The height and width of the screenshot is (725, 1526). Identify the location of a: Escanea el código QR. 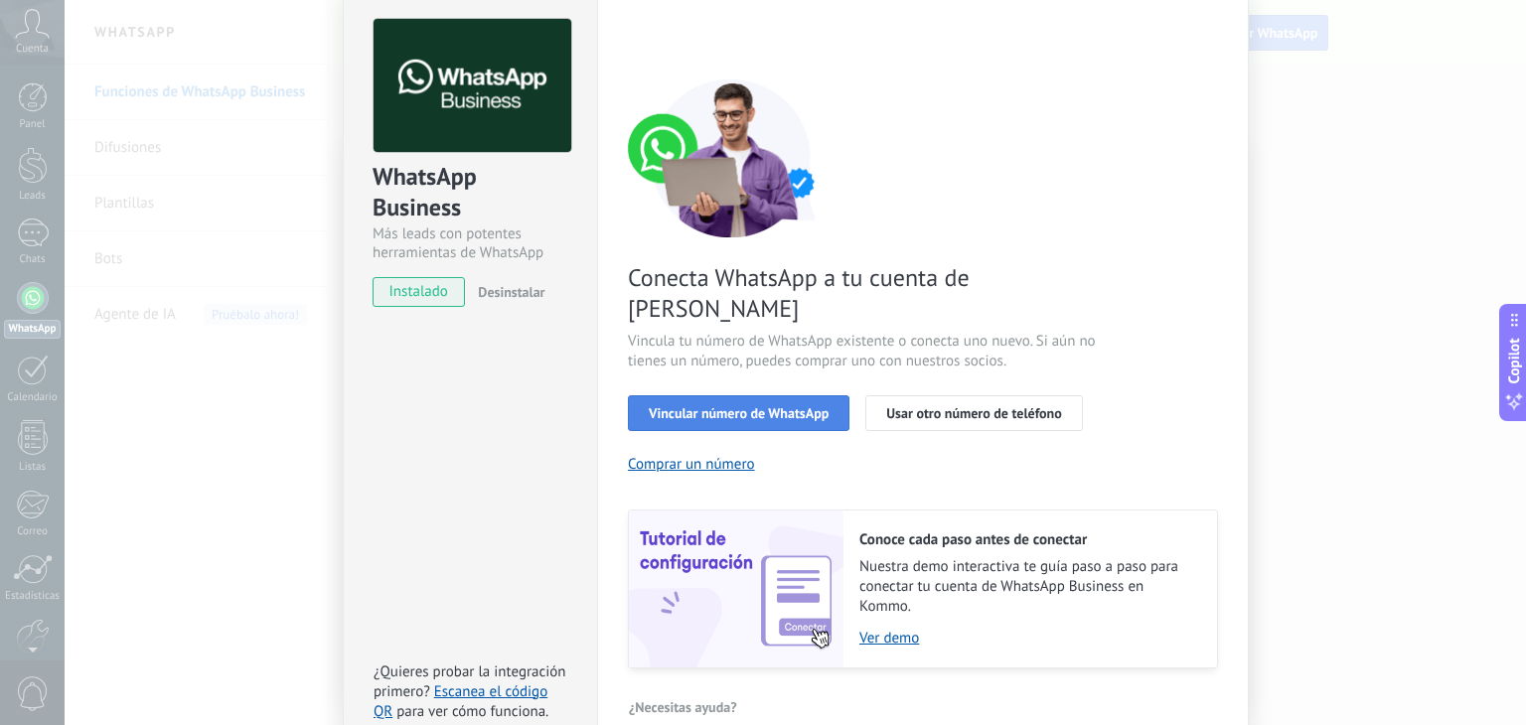
(460, 701).